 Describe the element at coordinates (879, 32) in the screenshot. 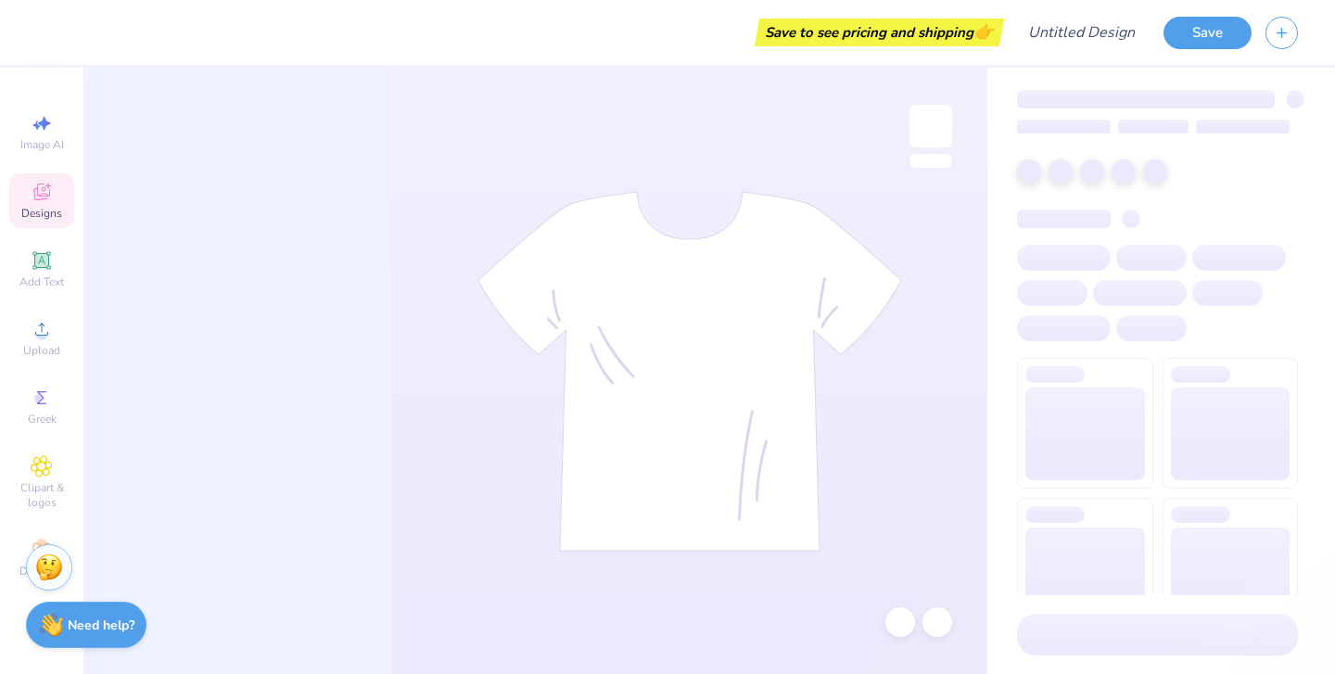

I see `div: Save to see pricing and shipping` at that location.